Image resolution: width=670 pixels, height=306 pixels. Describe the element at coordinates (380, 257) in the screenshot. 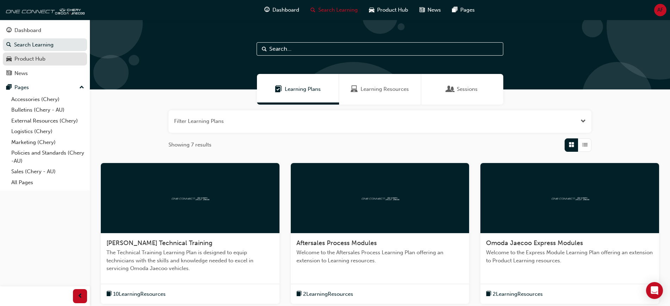

I see `span: Welcome to the Aftersales Process Learning Plan offering an extension to Learning resources.` at that location.